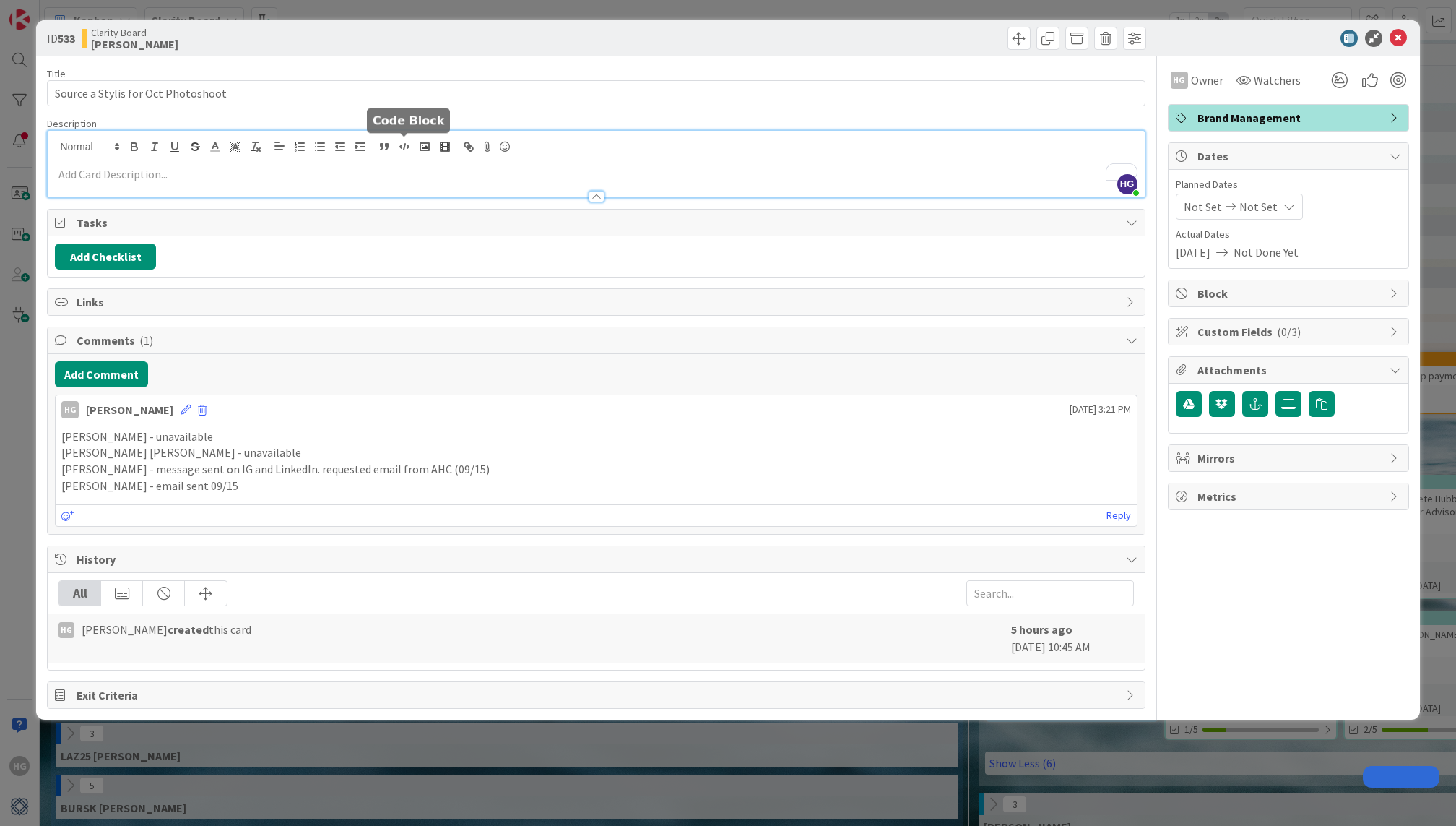  What do you see at coordinates (1127, 184) in the screenshot?
I see `span: HG` at bounding box center [1127, 184].